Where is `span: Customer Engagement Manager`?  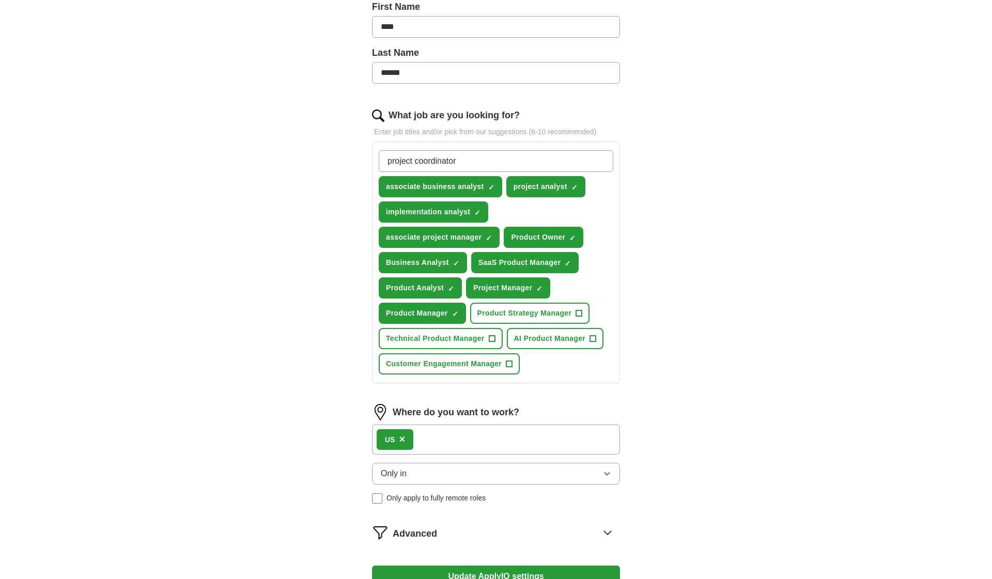 span: Customer Engagement Manager is located at coordinates (444, 364).